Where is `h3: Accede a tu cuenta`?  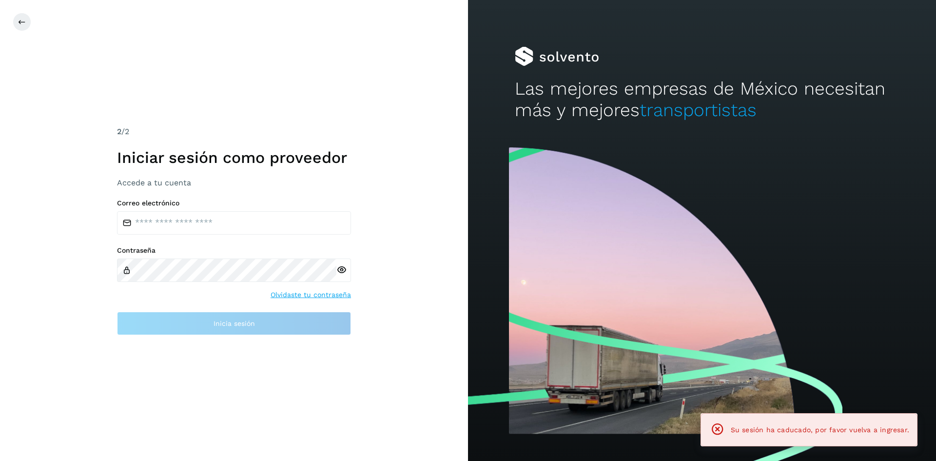 h3: Accede a tu cuenta is located at coordinates (234, 182).